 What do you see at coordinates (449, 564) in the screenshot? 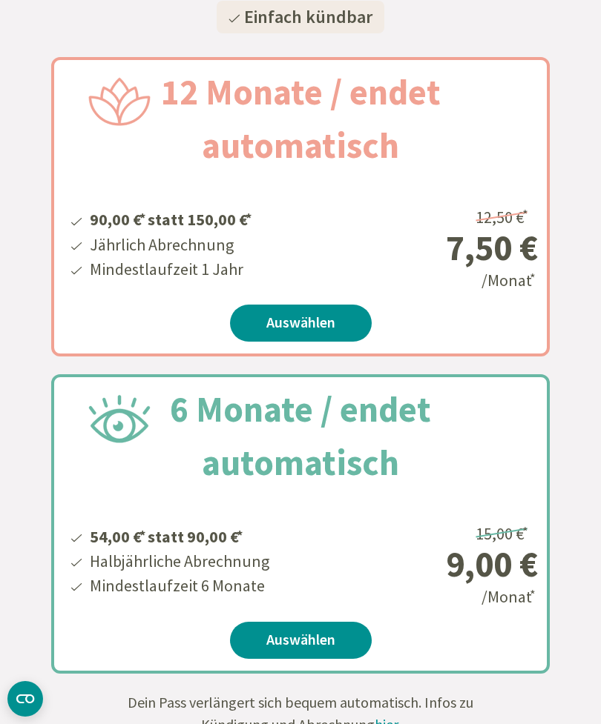
I see `div: 9,00 €` at bounding box center [449, 564].